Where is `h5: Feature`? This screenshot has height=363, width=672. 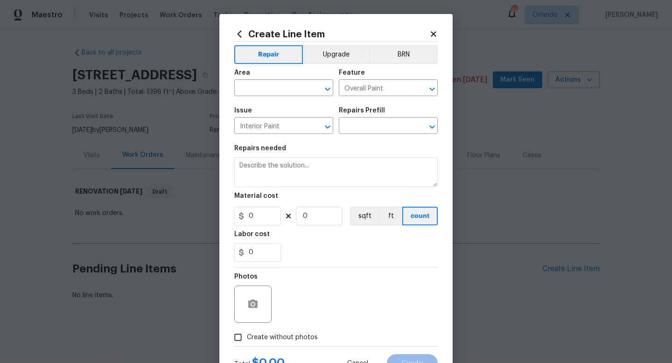 h5: Feature is located at coordinates (352, 73).